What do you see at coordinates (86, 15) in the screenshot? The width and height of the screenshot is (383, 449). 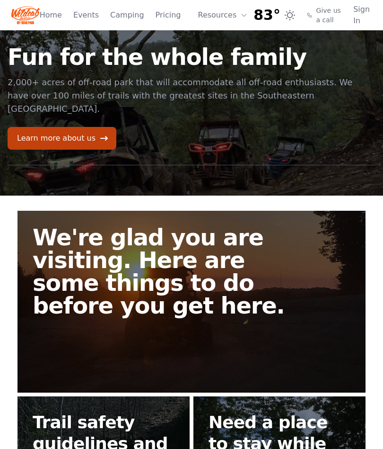 I see `a: Events` at bounding box center [86, 15].